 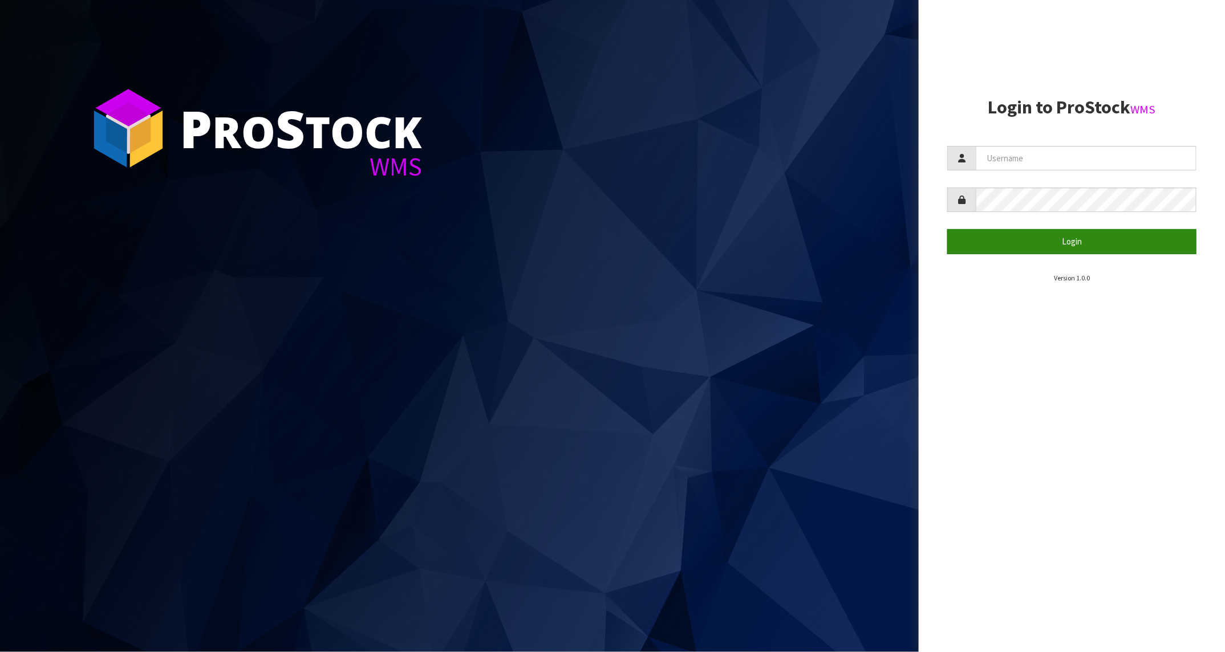 What do you see at coordinates (301, 167) in the screenshot?
I see `div: WMS` at bounding box center [301, 167].